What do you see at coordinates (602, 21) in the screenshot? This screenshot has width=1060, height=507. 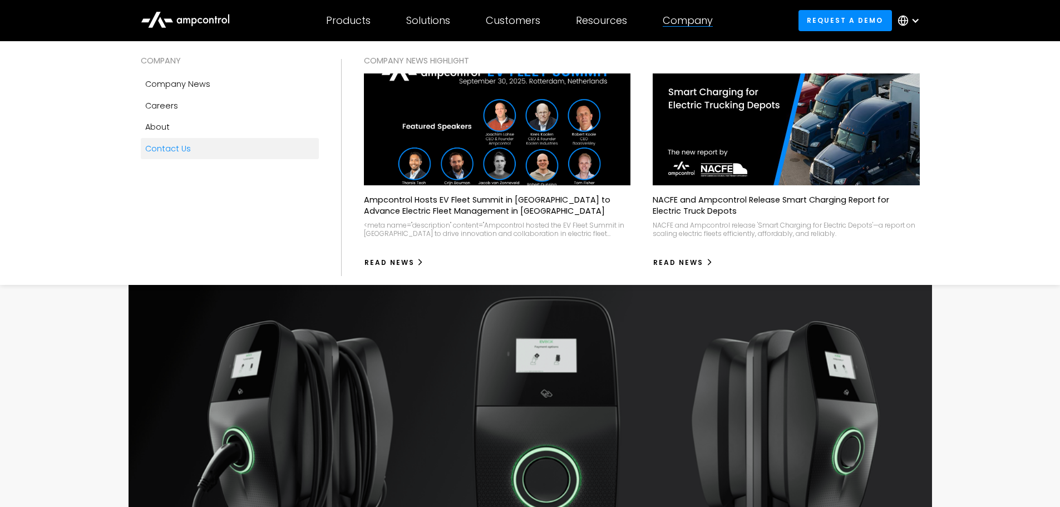 I see `div: Resources` at bounding box center [602, 21].